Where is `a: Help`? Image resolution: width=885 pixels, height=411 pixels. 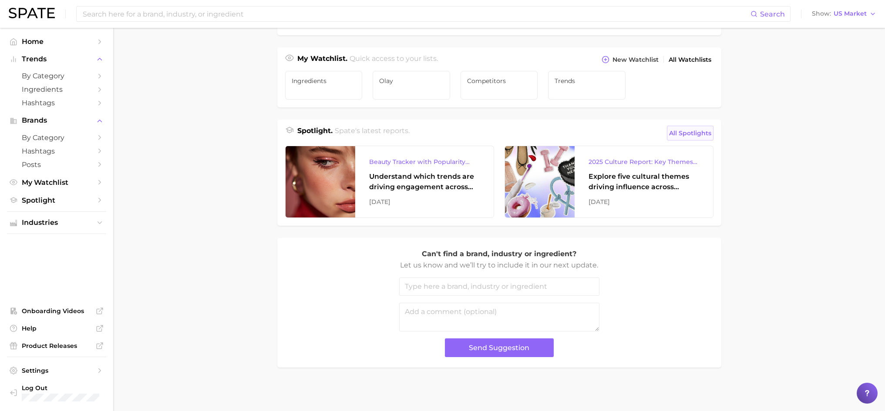
a: Help is located at coordinates (57, 329).